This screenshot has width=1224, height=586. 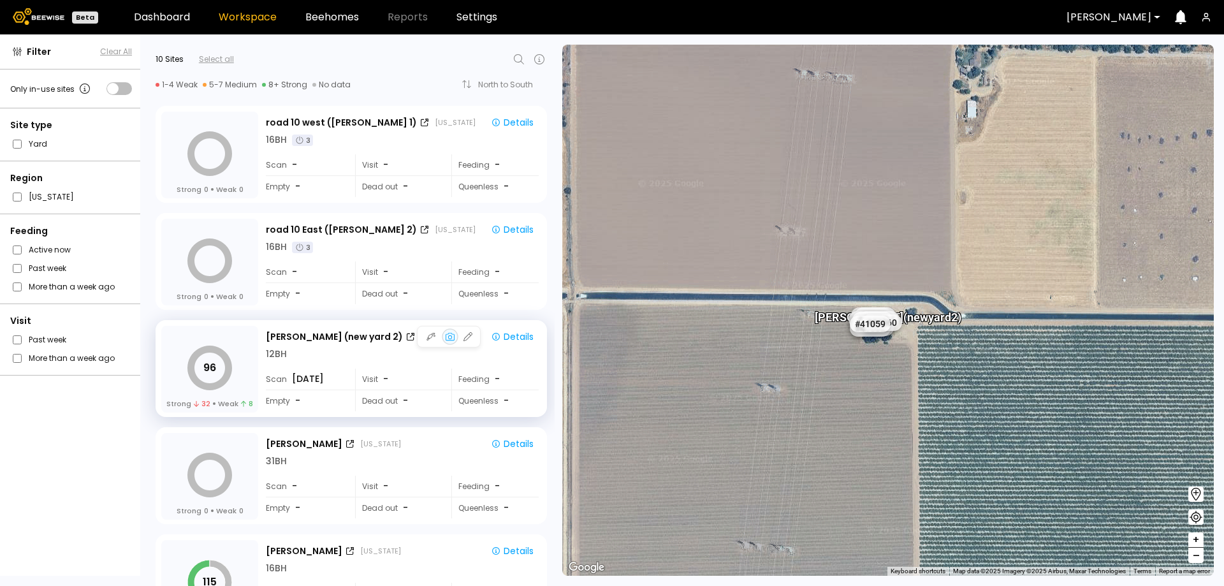 What do you see at coordinates (116, 52) in the screenshot?
I see `button: Clear All` at bounding box center [116, 52].